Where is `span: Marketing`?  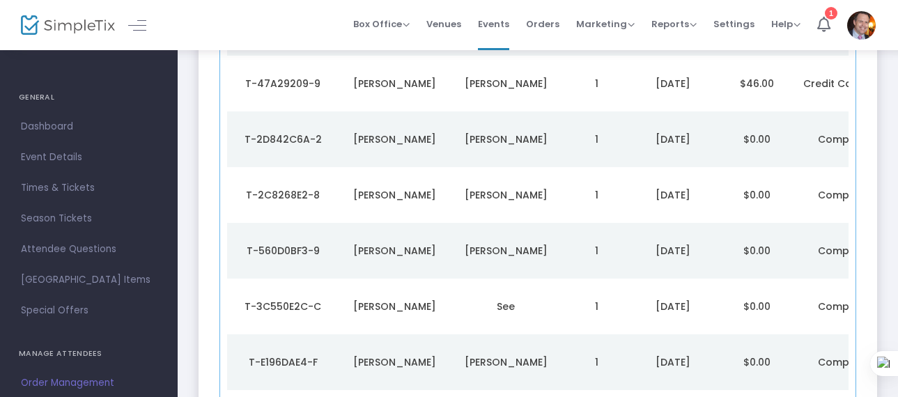 span: Marketing is located at coordinates (605, 24).